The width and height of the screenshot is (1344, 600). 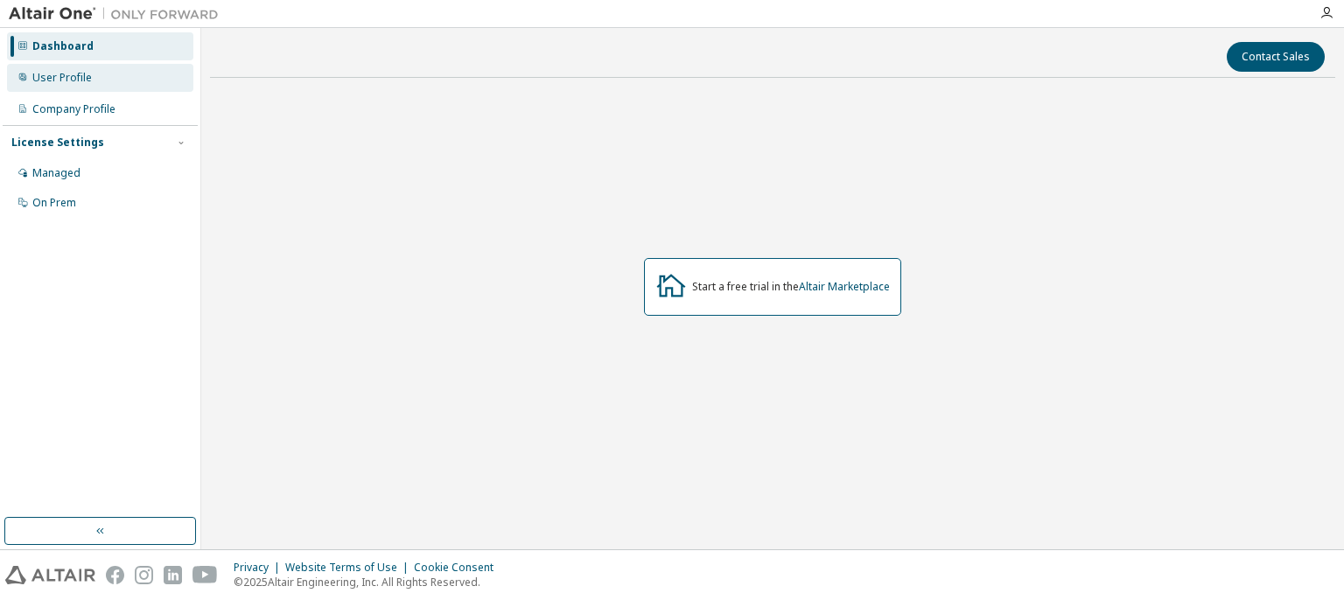 What do you see at coordinates (118, 14) in the screenshot?
I see `img: Altair One` at bounding box center [118, 14].